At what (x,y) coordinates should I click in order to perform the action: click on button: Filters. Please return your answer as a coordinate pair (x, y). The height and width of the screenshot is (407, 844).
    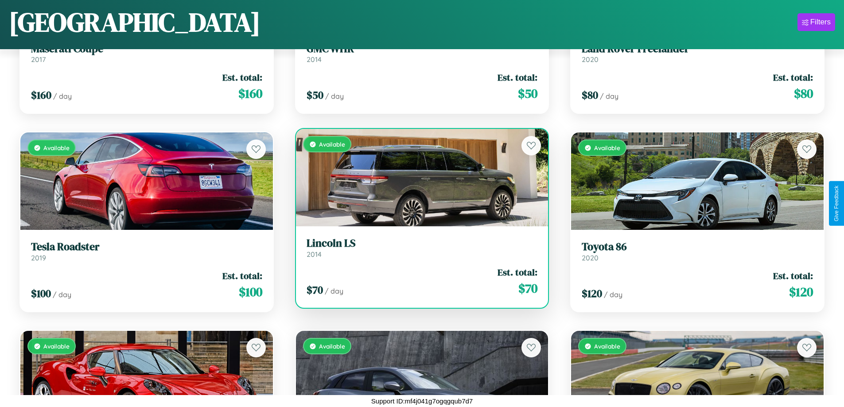
    Looking at the image, I should click on (816, 22).